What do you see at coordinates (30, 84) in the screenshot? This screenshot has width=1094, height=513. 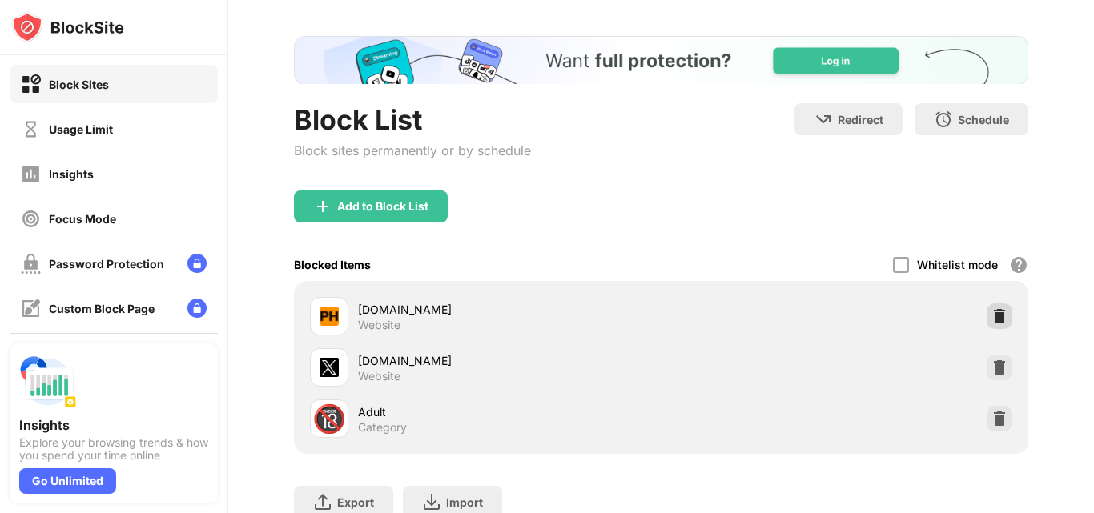 I see `img: block-on.svg` at bounding box center [30, 84].